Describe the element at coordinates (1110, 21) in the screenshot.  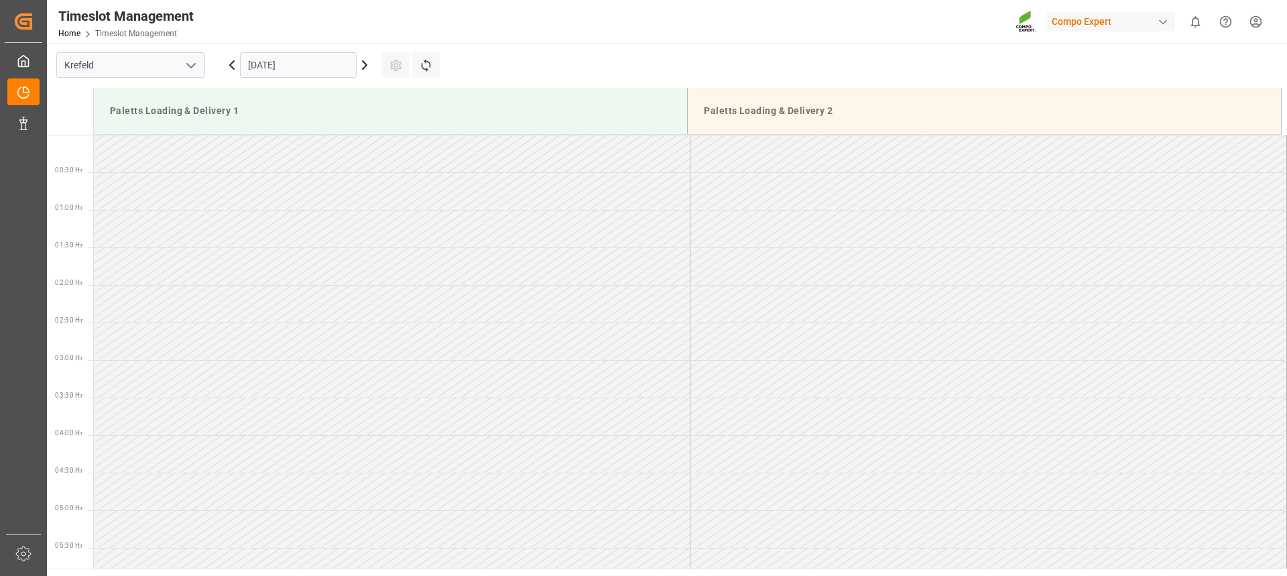
I see `div: Compo Expert` at that location.